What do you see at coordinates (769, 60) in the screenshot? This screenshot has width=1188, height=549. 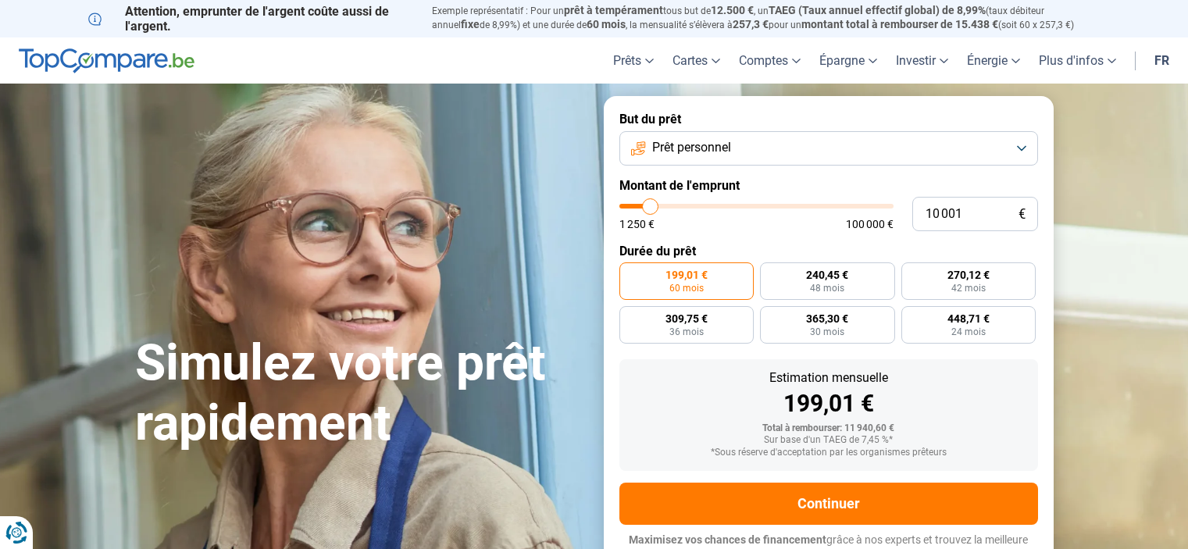 I see `a: Comptes` at bounding box center [769, 60].